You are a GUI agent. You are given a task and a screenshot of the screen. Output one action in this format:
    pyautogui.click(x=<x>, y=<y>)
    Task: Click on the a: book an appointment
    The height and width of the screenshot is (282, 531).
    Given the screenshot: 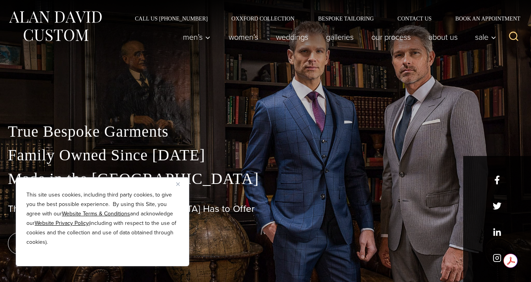 What is the action you would take?
    pyautogui.click(x=63, y=244)
    